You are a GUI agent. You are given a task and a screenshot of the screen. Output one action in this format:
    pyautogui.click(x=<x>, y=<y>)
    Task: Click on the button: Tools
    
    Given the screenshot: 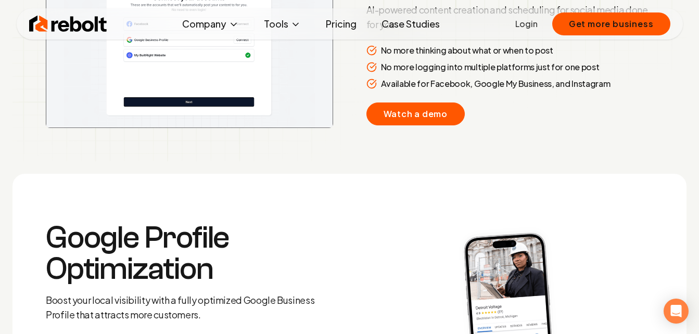 What is the action you would take?
    pyautogui.click(x=282, y=24)
    